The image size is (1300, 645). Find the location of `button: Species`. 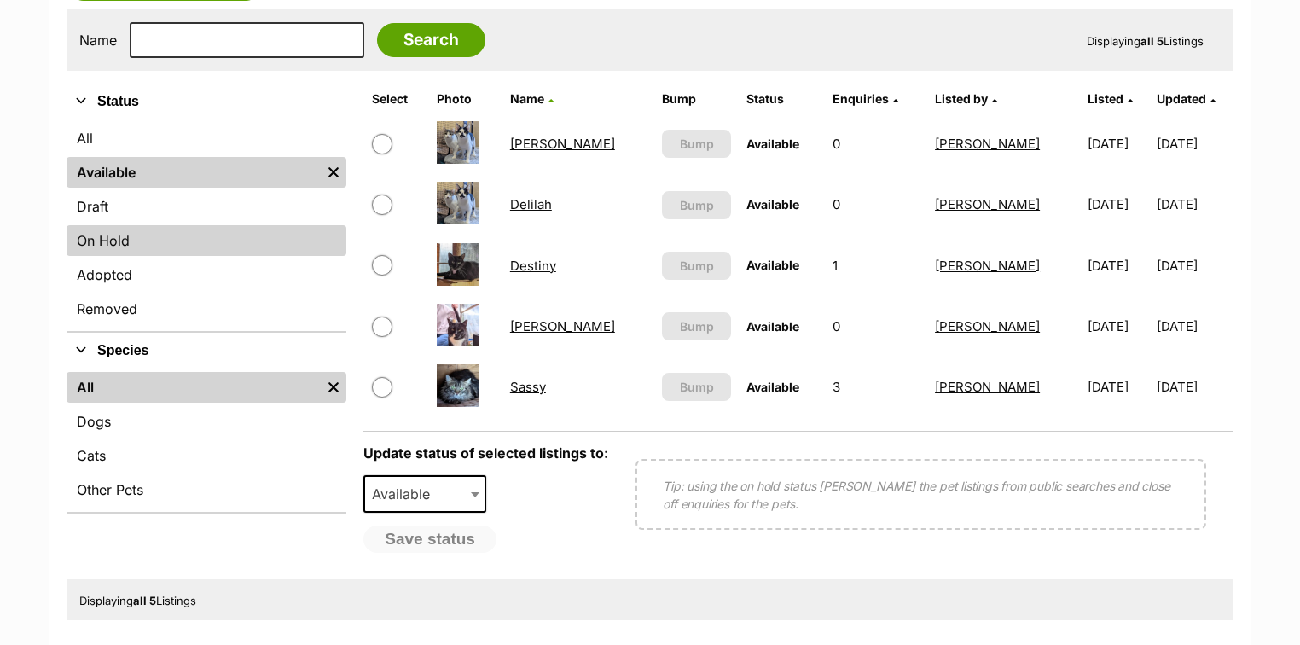

button: Species is located at coordinates (206, 351).